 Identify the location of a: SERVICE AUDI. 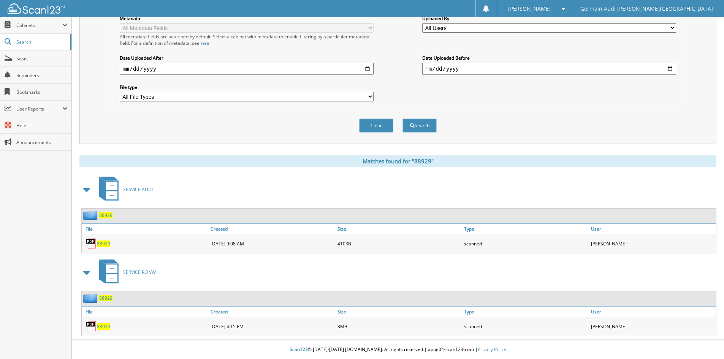
(123, 189).